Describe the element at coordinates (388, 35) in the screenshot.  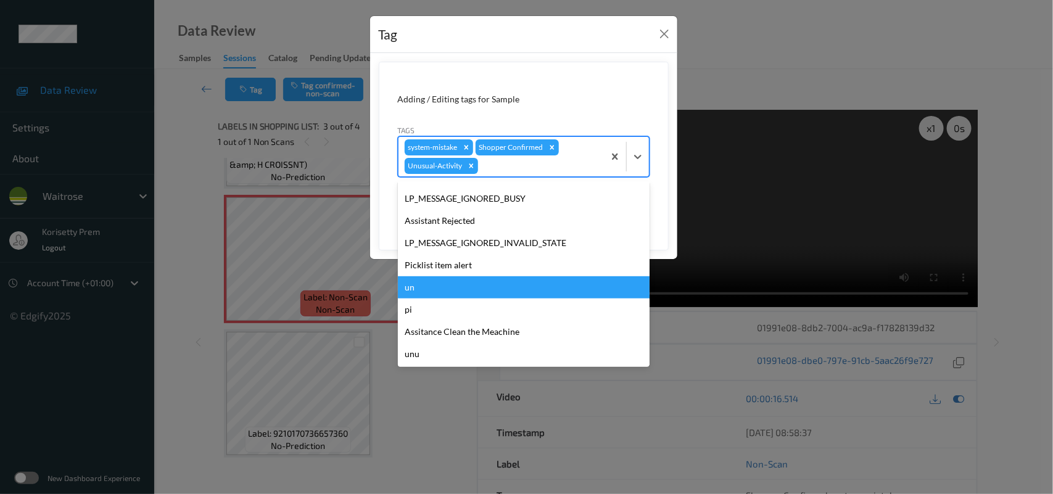
I see `div: Tag` at that location.